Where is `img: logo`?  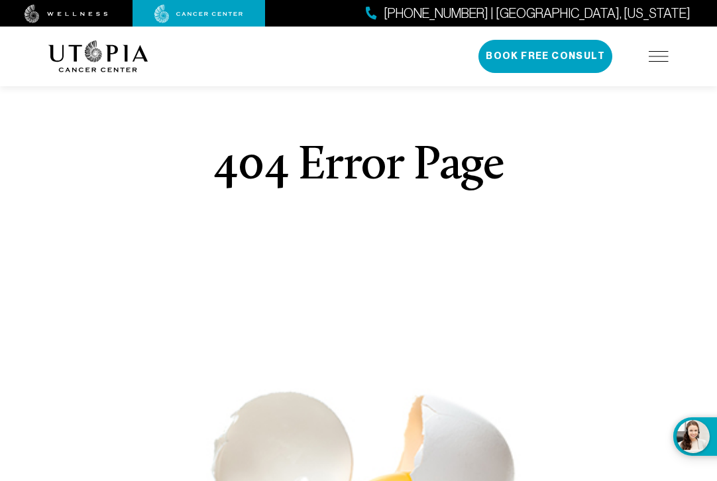
img: logo is located at coordinates (98, 56).